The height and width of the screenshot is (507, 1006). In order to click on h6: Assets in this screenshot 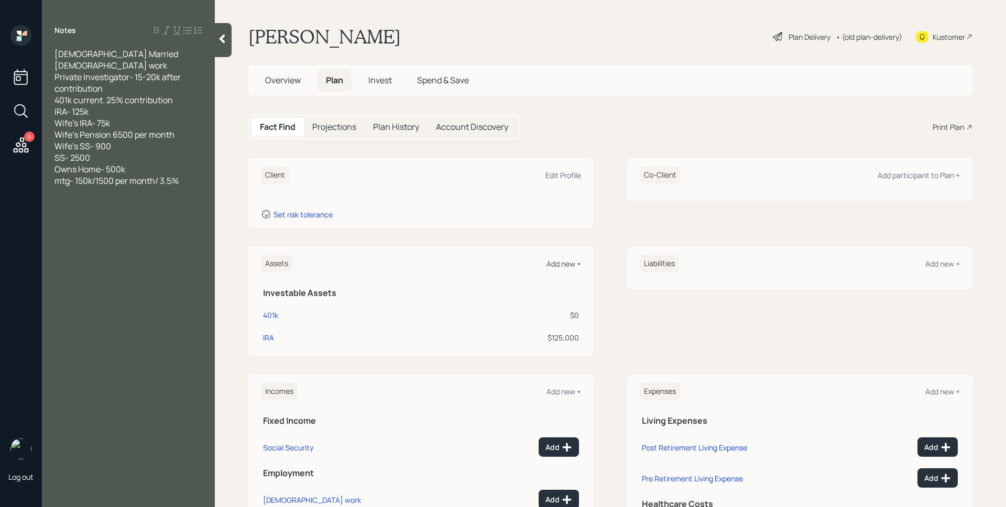, I will do `click(277, 264)`.